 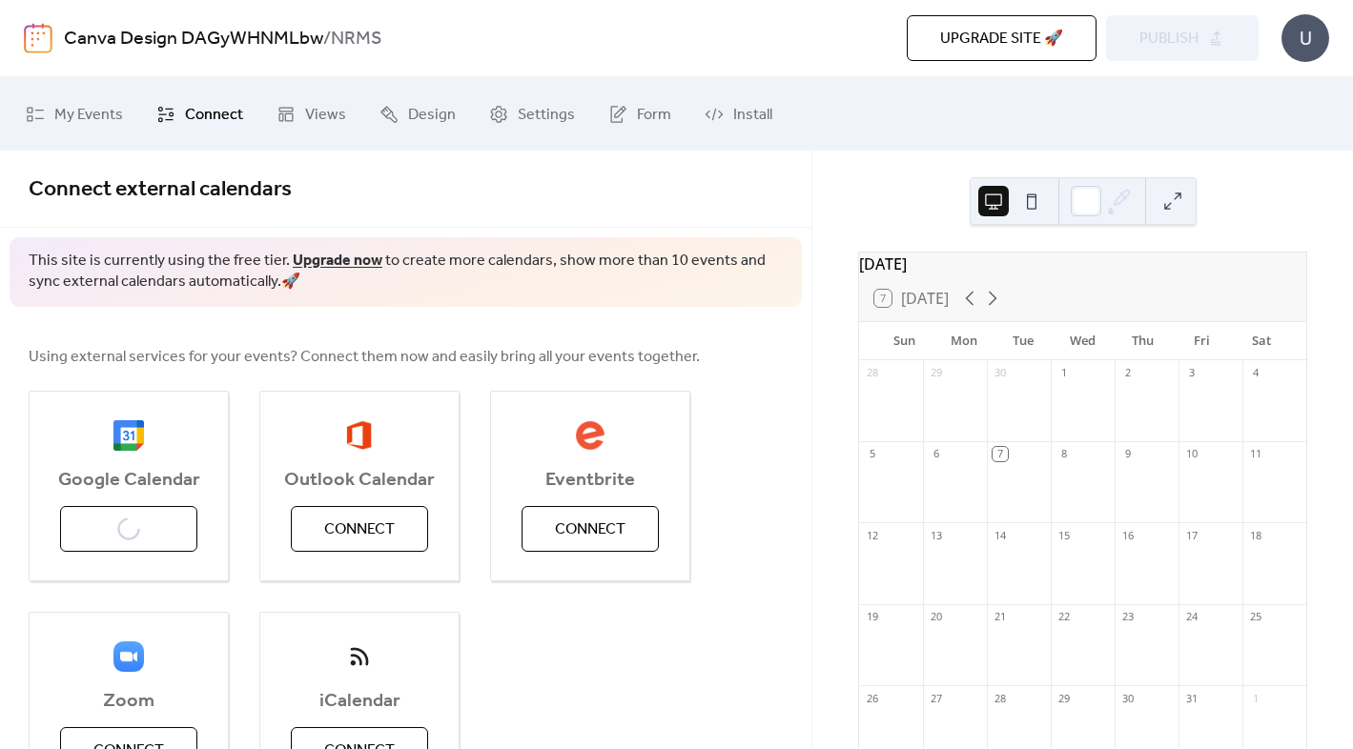 What do you see at coordinates (359, 702) in the screenshot?
I see `span: iCalendar` at bounding box center [359, 702].